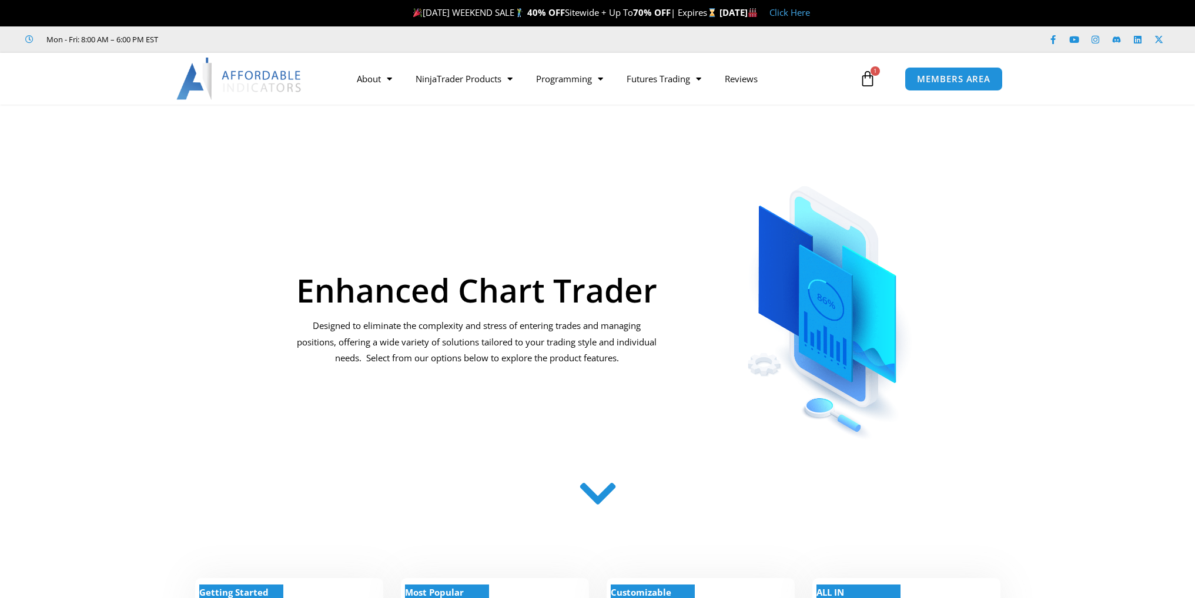 This screenshot has height=598, width=1195. What do you see at coordinates (601, 79) in the screenshot?
I see `nav: Menu` at bounding box center [601, 79].